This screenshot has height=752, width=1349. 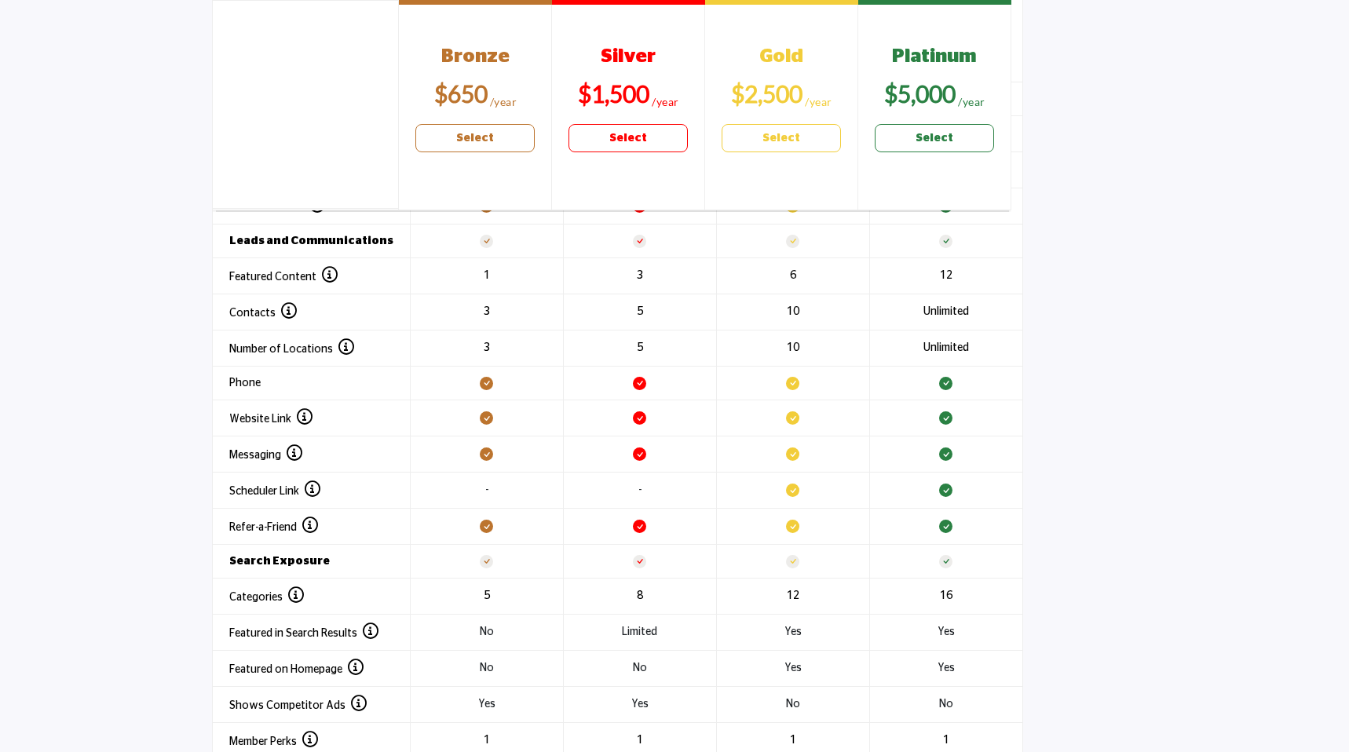 I want to click on strong: Leads and Communications, so click(x=311, y=241).